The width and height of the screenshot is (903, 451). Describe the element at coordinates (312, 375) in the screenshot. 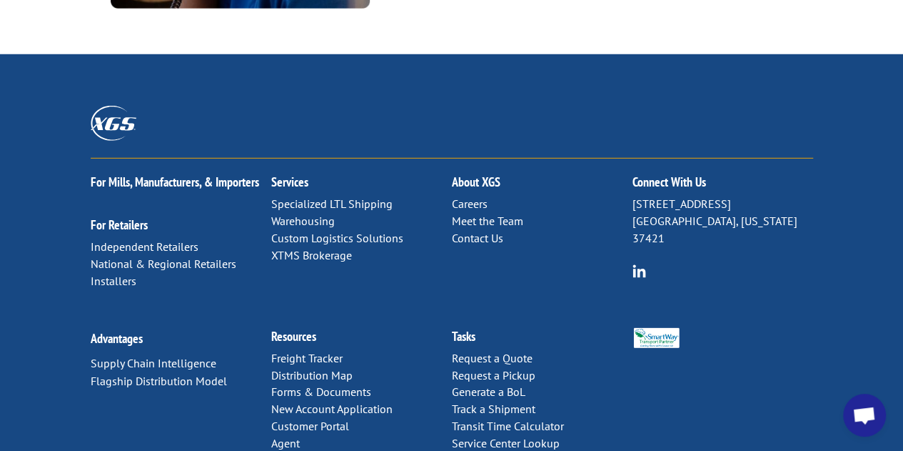

I see `a: Distribution Map` at that location.